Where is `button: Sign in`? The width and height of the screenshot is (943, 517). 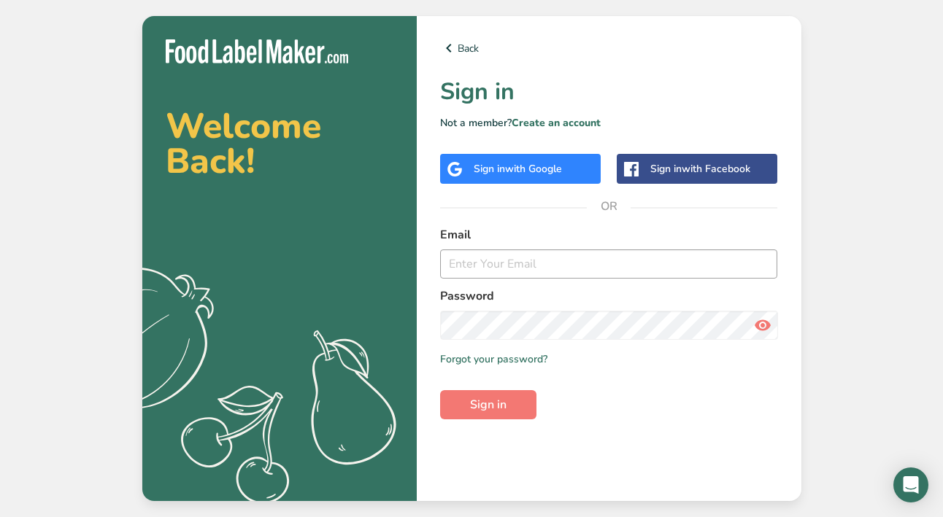 button: Sign in is located at coordinates (488, 405).